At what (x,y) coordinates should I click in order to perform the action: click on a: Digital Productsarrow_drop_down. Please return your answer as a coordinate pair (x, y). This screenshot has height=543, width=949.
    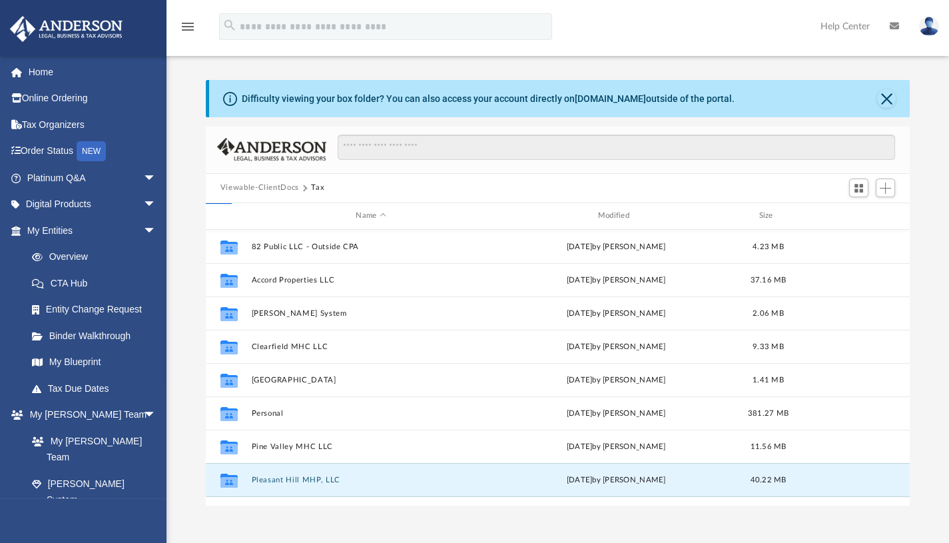
    Looking at the image, I should click on (93, 204).